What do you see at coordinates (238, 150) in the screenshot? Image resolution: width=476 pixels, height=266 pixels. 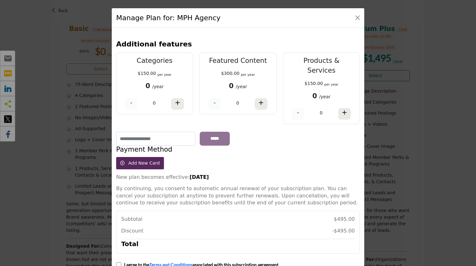 I see `h4: Payment Method` at bounding box center [238, 150].